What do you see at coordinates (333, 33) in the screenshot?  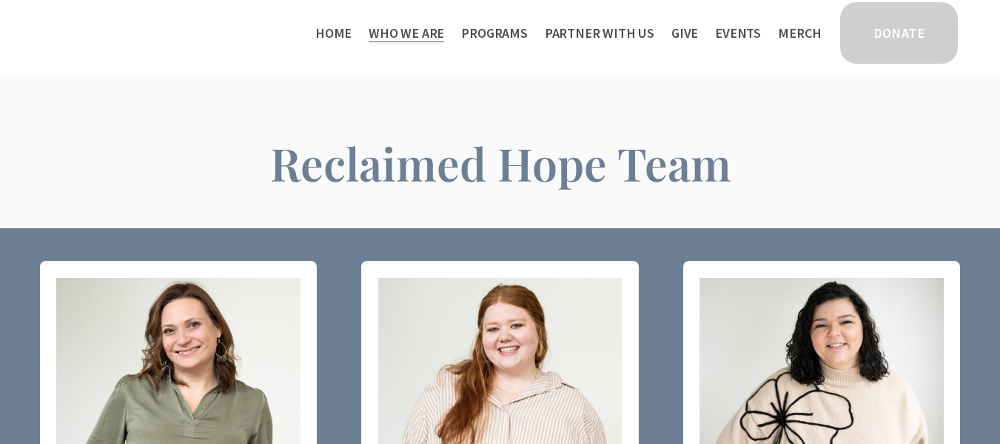 I see `a: Home` at bounding box center [333, 33].